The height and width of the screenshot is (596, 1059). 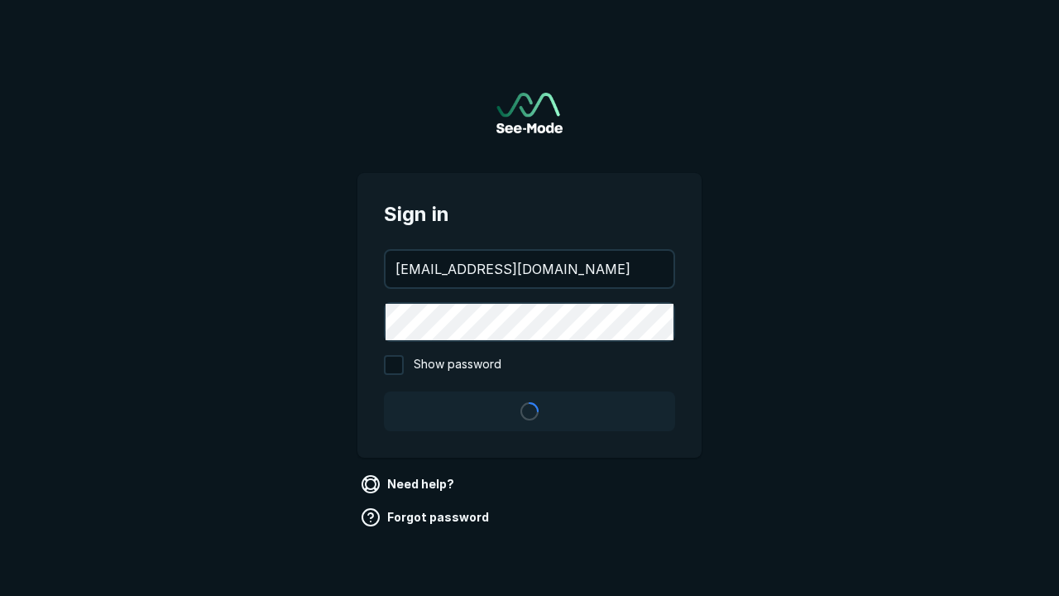 What do you see at coordinates (426, 517) in the screenshot?
I see `a: Forgot password` at bounding box center [426, 517].